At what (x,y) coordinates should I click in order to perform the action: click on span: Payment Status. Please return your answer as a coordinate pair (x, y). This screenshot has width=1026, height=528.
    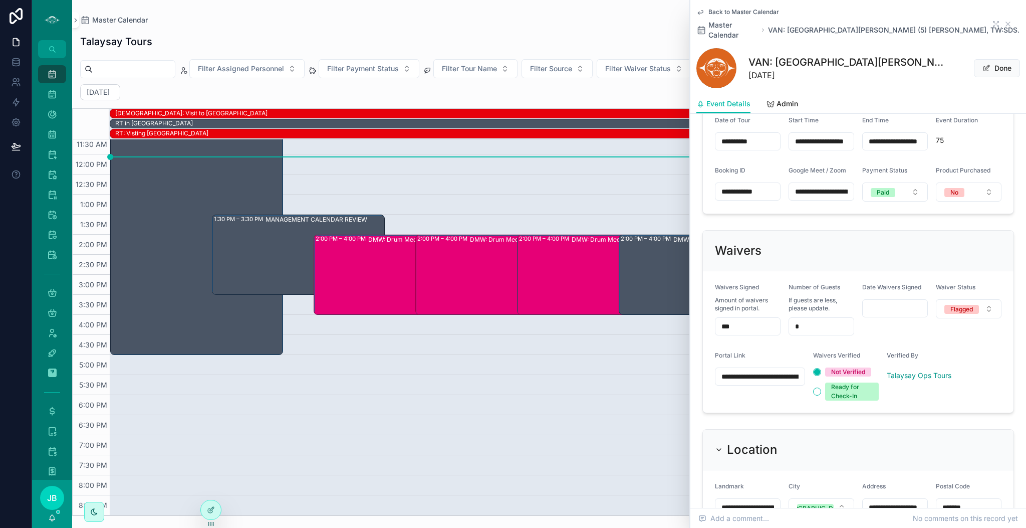
    Looking at the image, I should click on (885, 170).